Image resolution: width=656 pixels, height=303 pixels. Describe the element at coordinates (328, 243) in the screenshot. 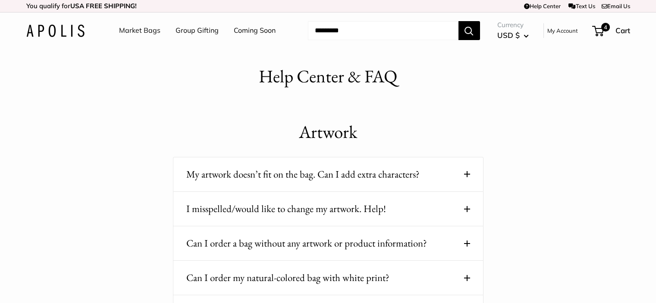

I see `button: Can I order a bag without any artwork or product information?` at that location.